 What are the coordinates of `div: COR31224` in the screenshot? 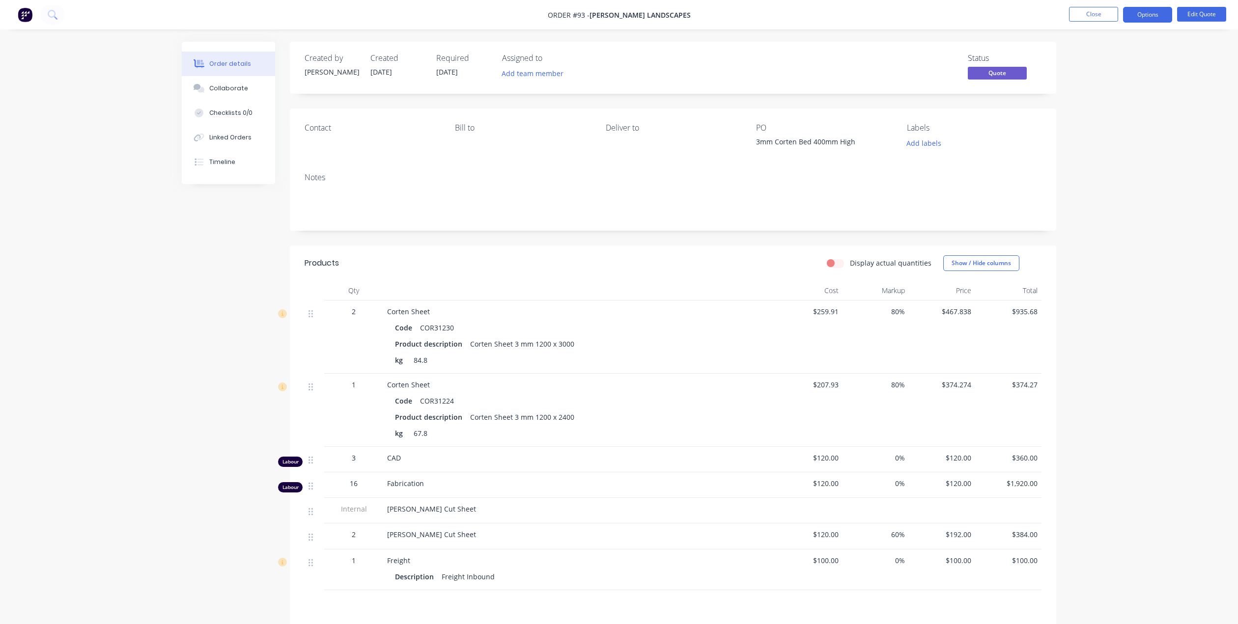 It's located at (437, 401).